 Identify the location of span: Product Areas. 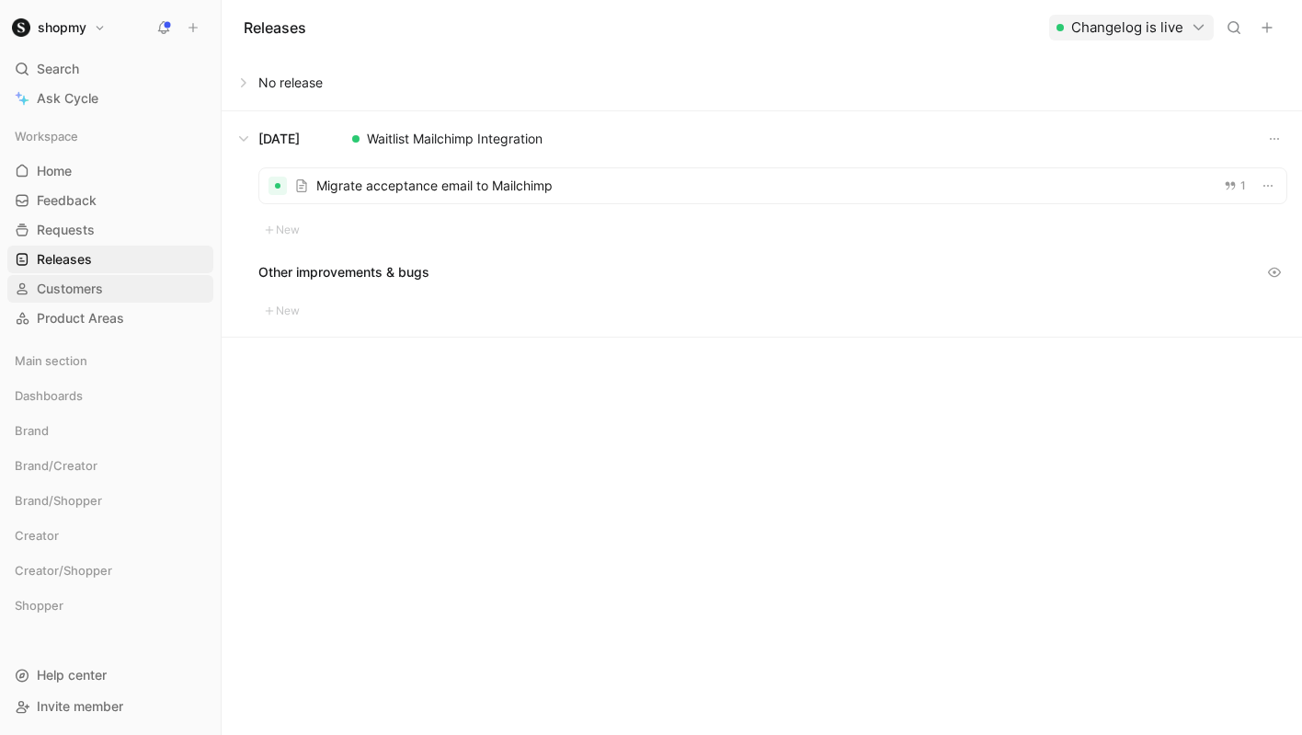
(80, 318).